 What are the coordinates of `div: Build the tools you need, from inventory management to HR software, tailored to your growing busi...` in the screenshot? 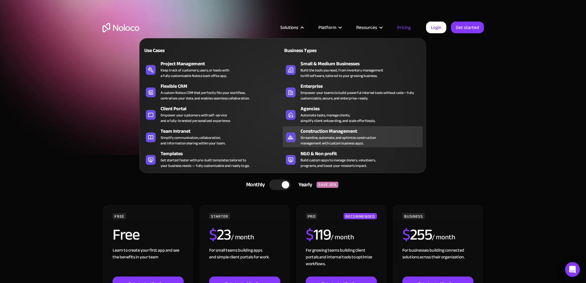 It's located at (342, 73).